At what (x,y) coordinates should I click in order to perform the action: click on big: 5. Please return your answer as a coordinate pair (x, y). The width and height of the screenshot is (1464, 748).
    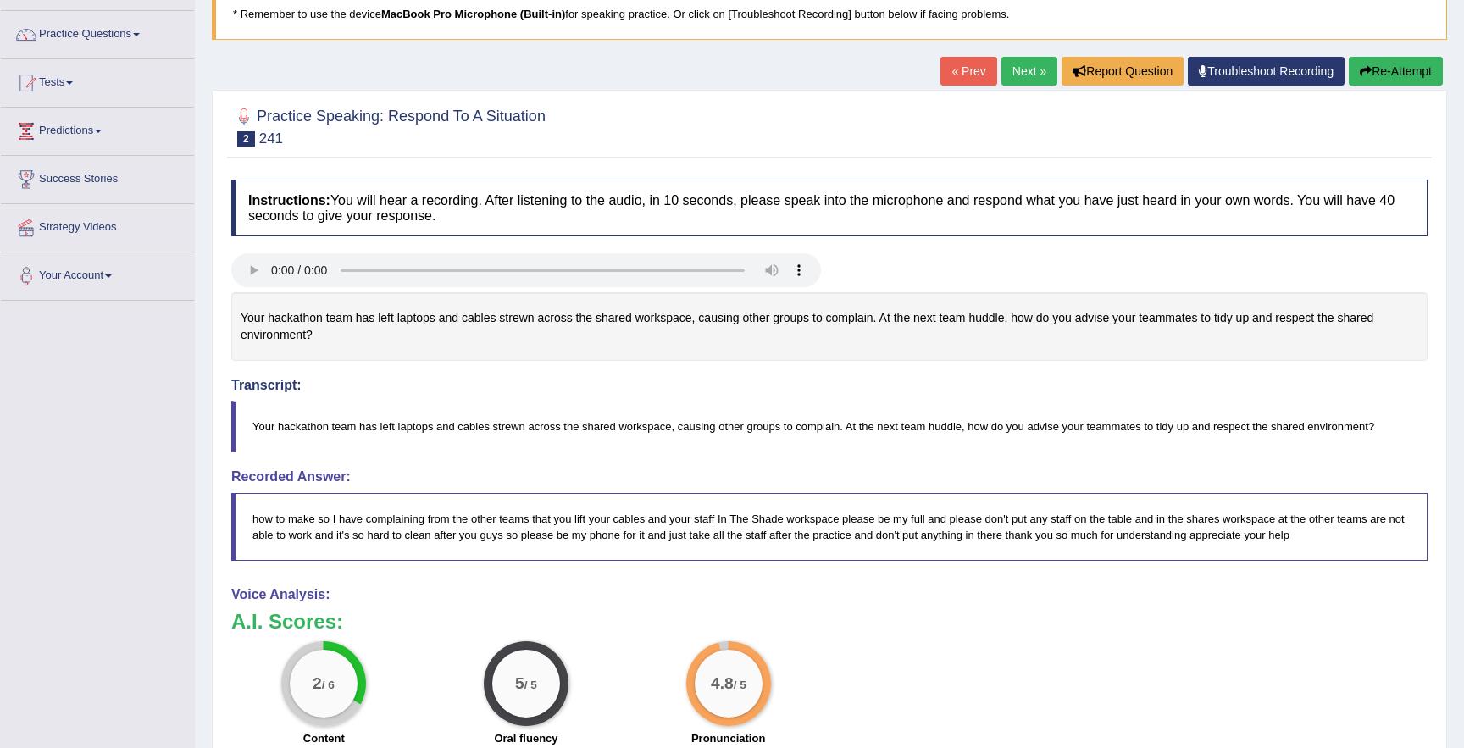
    Looking at the image, I should click on (519, 684).